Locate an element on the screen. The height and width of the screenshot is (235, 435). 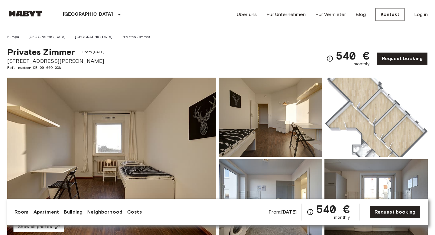
a: Room is located at coordinates (21, 212).